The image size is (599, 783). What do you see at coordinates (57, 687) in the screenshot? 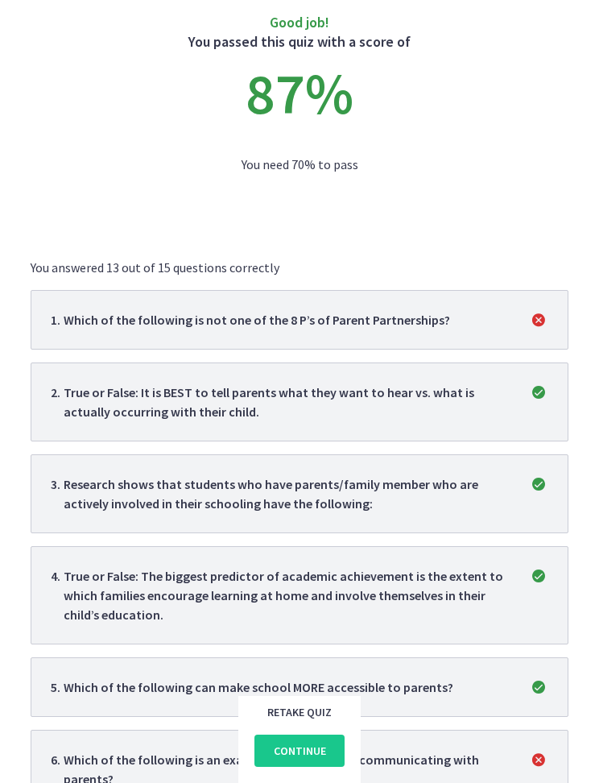
I see `span: 5 .` at bounding box center [57, 687].